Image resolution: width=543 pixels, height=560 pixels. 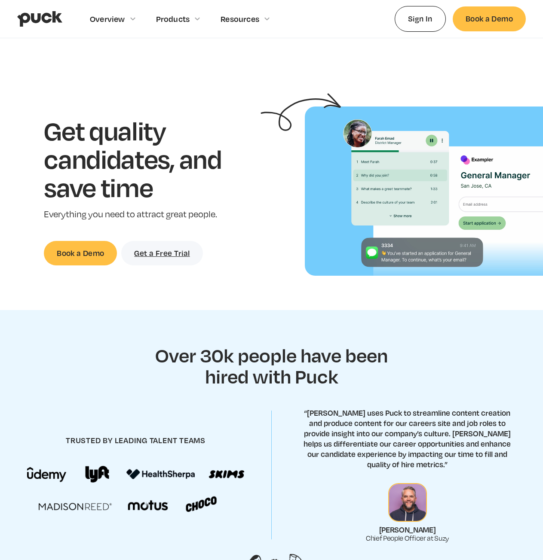 What do you see at coordinates (107, 19) in the screenshot?
I see `div: Overview` at bounding box center [107, 19].